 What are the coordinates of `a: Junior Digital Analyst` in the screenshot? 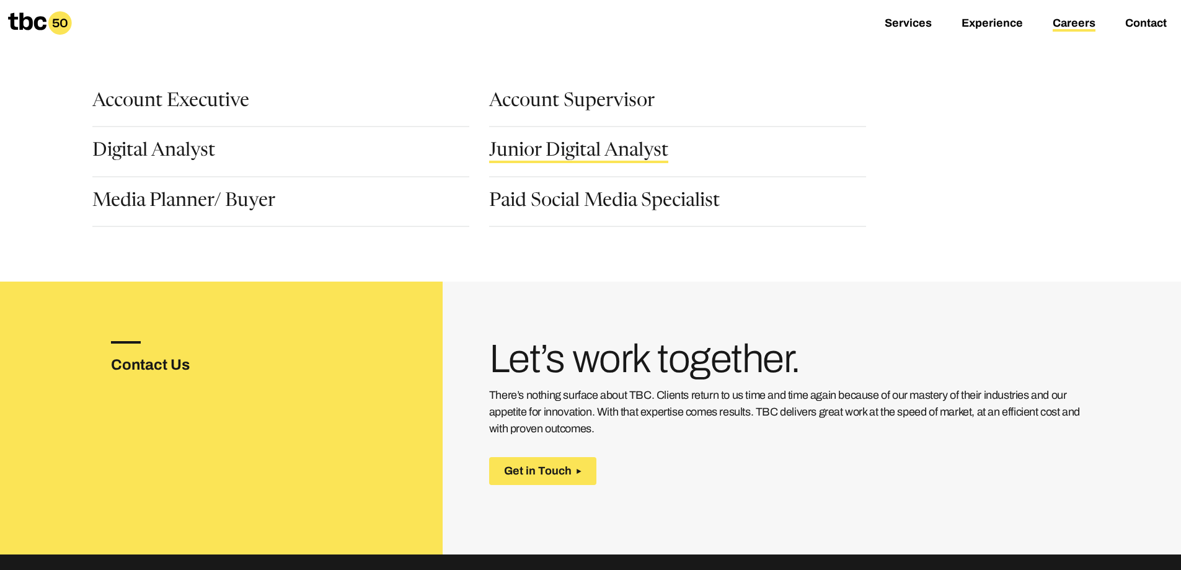 It's located at (579, 153).